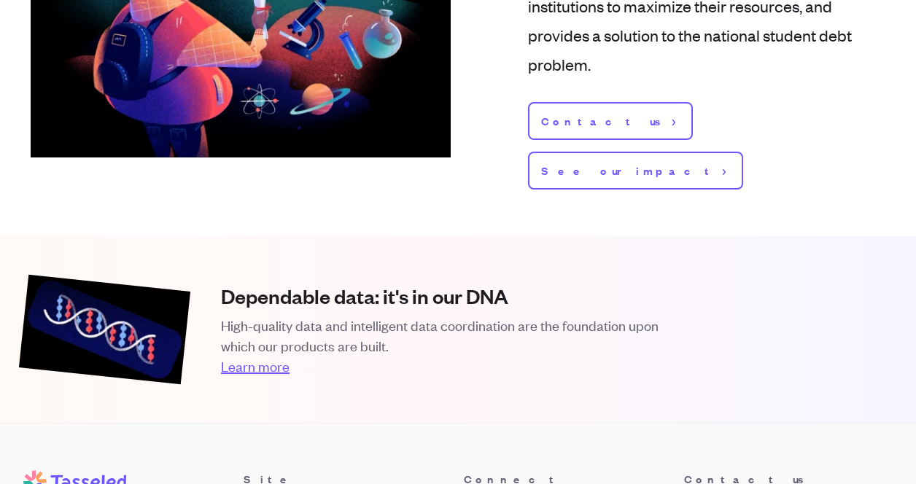  Describe the element at coordinates (635, 171) in the screenshot. I see `a: See our impact` at that location.